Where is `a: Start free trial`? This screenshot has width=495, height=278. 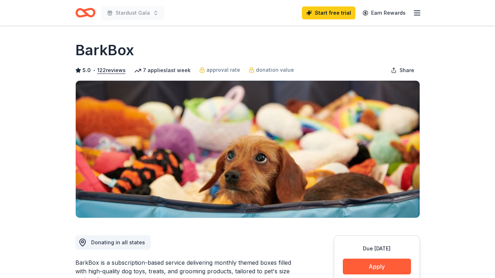 a: Start free trial is located at coordinates (328, 13).